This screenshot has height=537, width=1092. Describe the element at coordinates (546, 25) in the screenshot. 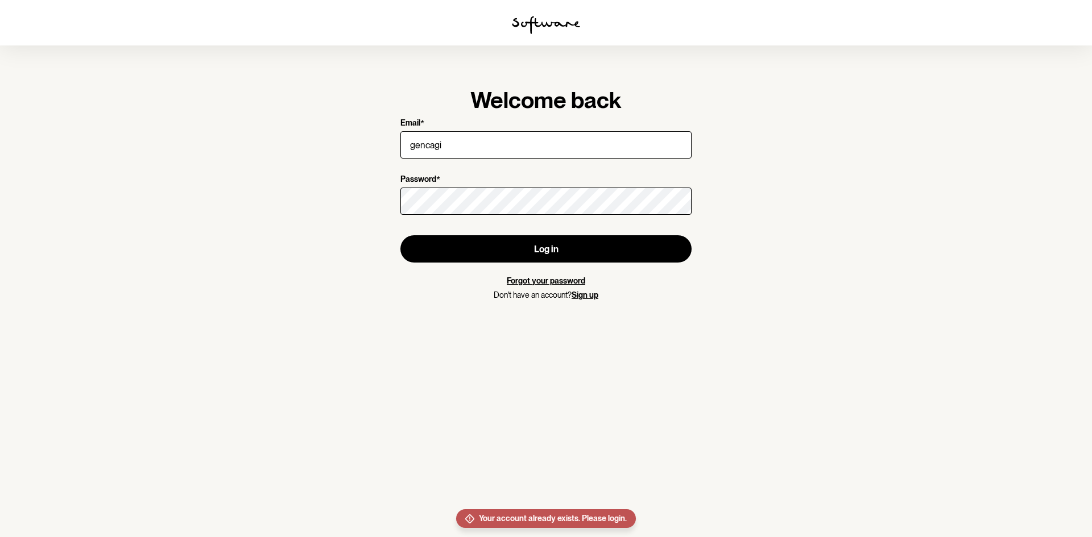

I see `img: software logo` at that location.